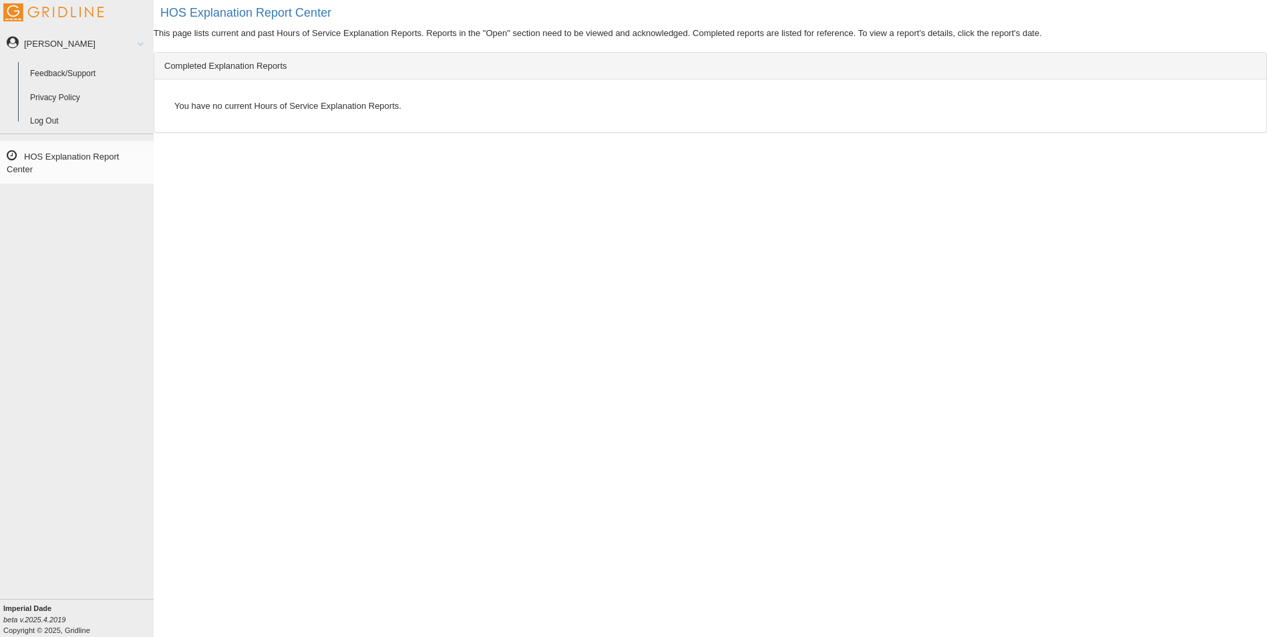 The height and width of the screenshot is (637, 1267). I want to click on a: Log Out, so click(89, 122).